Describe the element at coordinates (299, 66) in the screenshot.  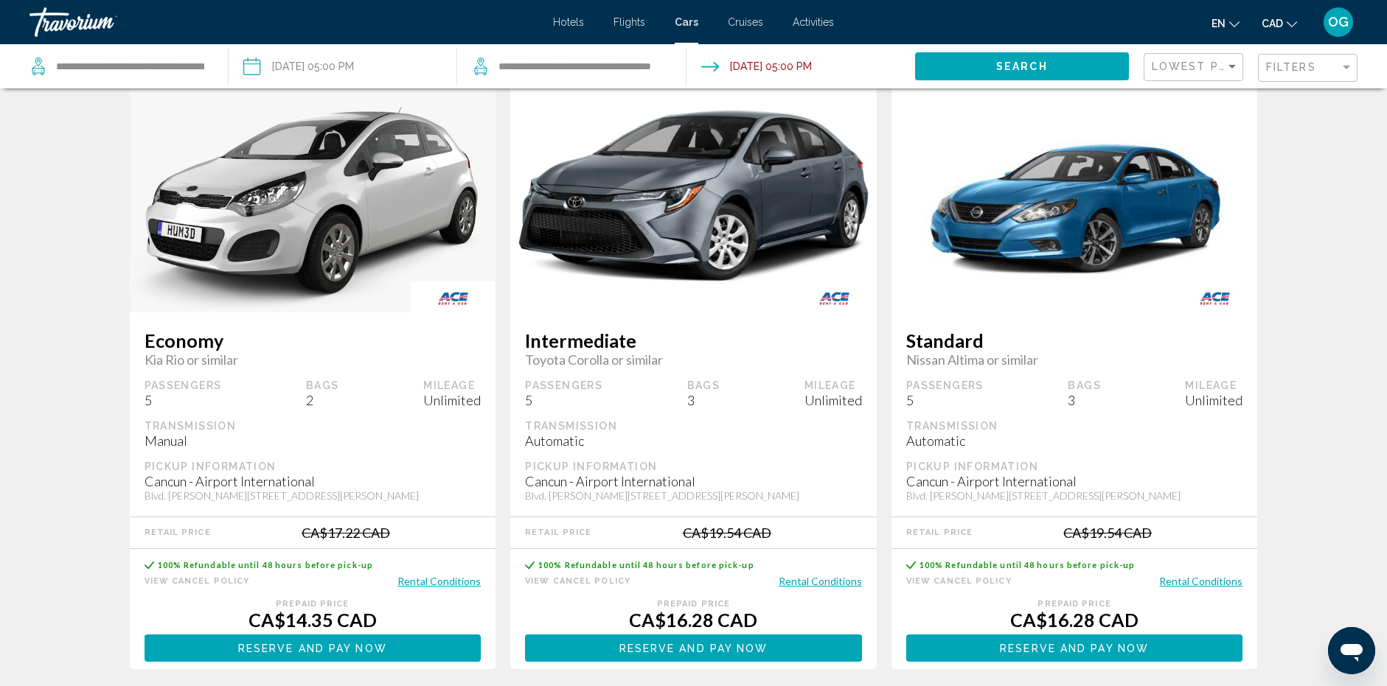
I see `button: Pickup date: Aug 31, 2025 05:00 PM` at that location.